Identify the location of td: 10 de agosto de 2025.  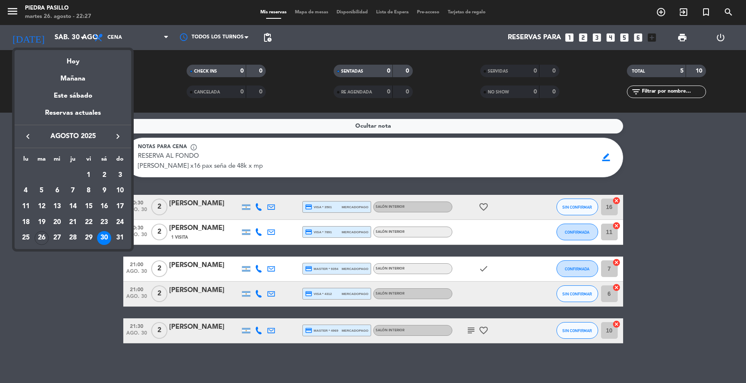
(120, 191).